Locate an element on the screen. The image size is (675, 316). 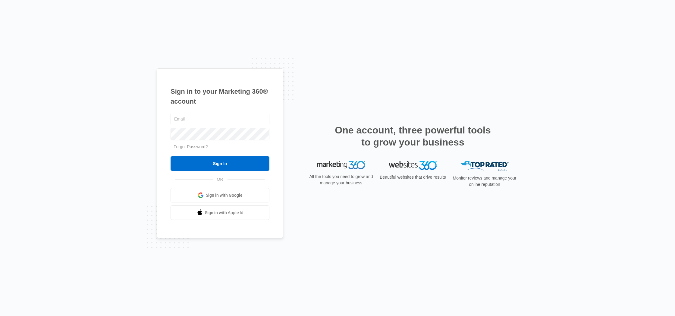
span: OR is located at coordinates (220, 179).